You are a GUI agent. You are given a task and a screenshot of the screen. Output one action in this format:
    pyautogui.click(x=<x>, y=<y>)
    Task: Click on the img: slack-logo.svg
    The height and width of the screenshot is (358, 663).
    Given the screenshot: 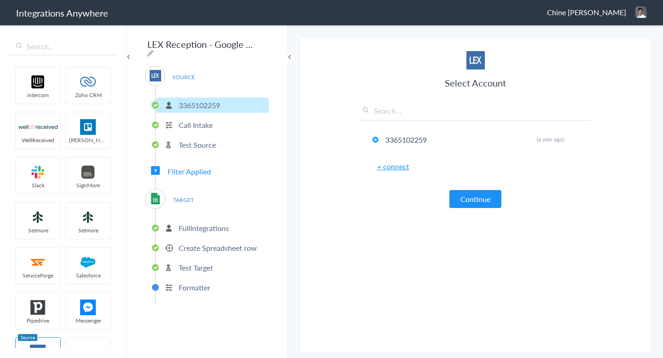 What is the action you would take?
    pyautogui.click(x=38, y=172)
    